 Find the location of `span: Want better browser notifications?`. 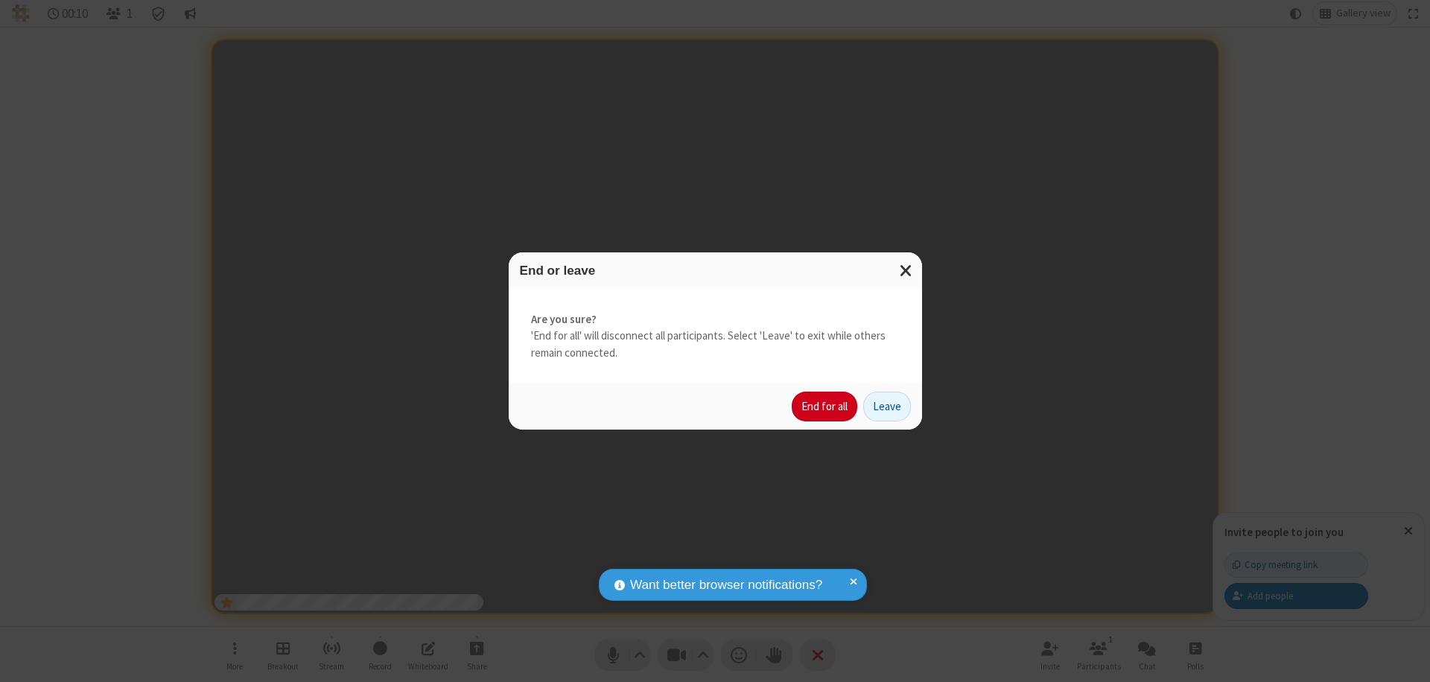

span: Want better browser notifications? is located at coordinates (726, 586).